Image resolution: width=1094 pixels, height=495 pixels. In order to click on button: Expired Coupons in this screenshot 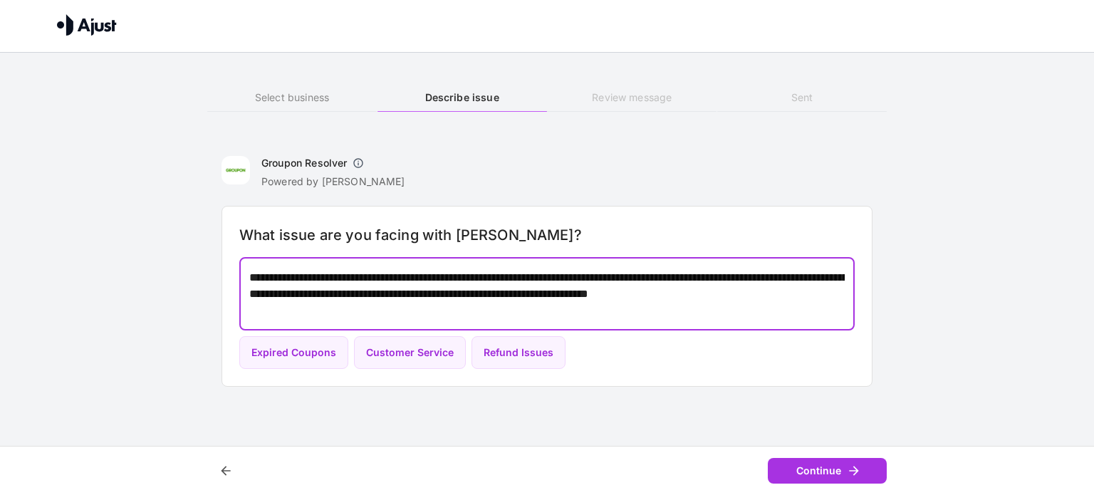, I will do `click(293, 352)`.